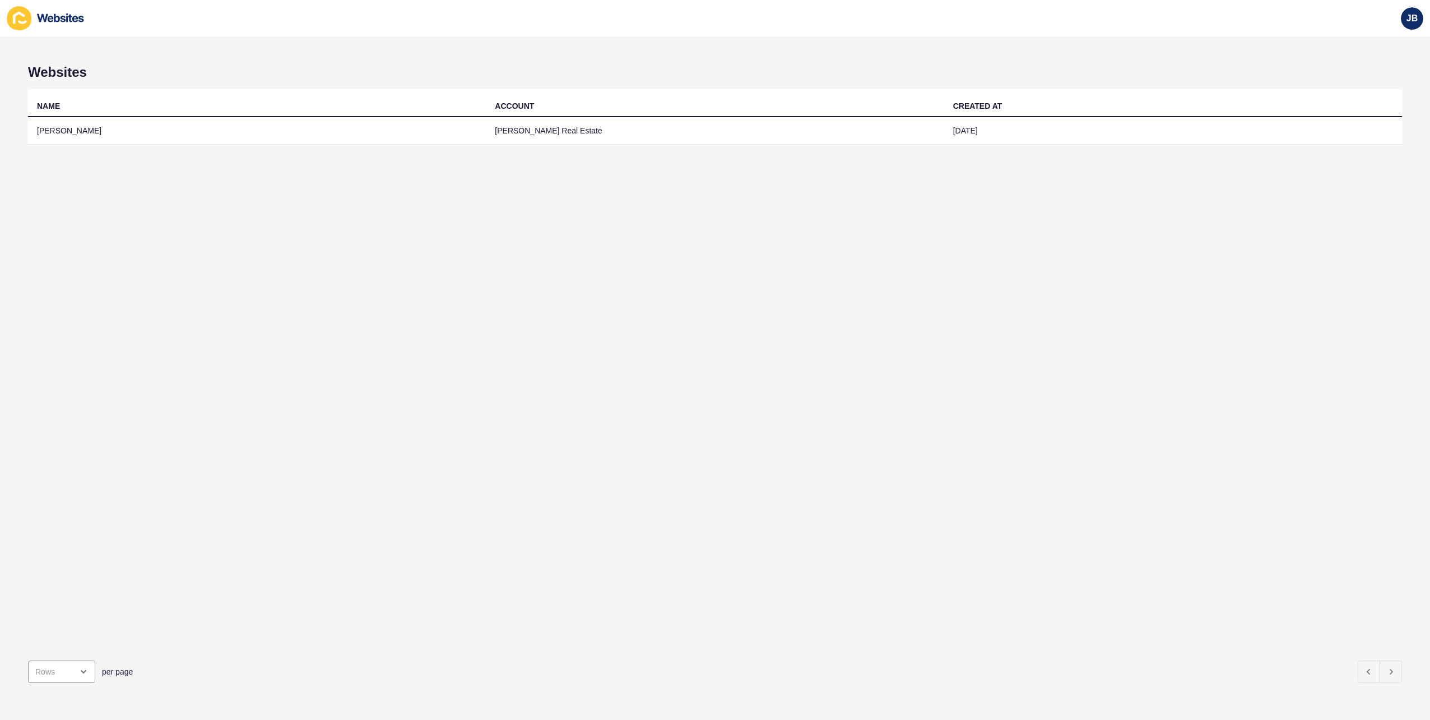  What do you see at coordinates (715, 72) in the screenshot?
I see `h1: Websites` at bounding box center [715, 72].